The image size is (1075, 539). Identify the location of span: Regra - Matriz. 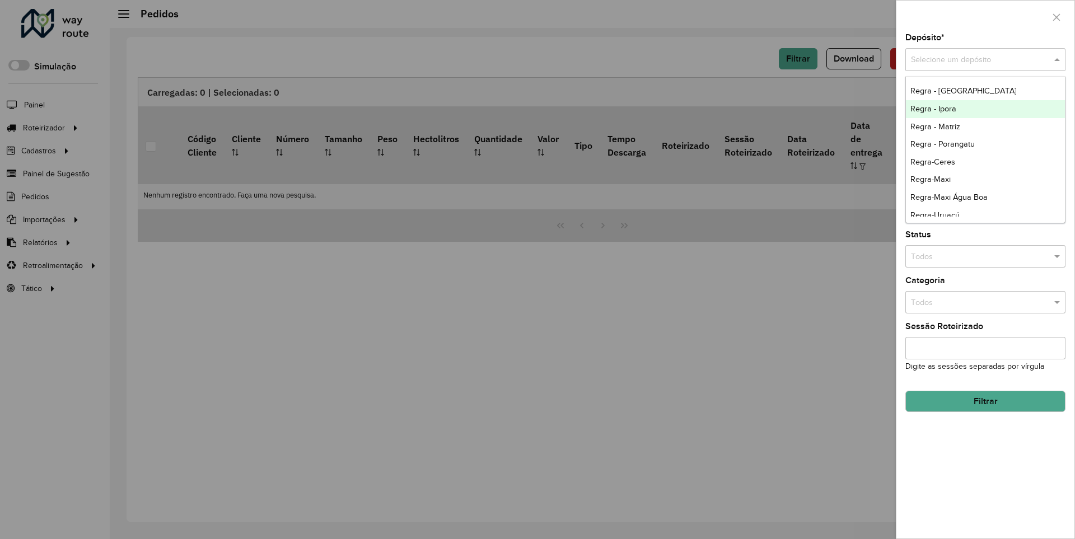
(935, 126).